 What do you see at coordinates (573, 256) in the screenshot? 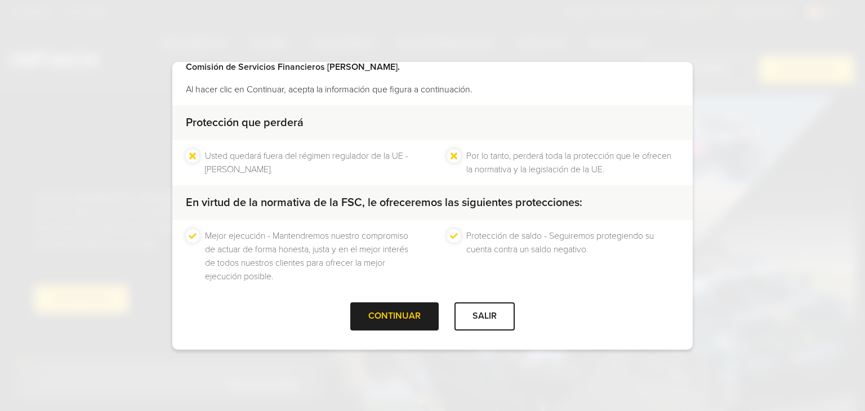
I see `li: Protección de saldo - Seguiremos protegiendo su cuenta contra un saldo negativo.` at bounding box center [573, 256].